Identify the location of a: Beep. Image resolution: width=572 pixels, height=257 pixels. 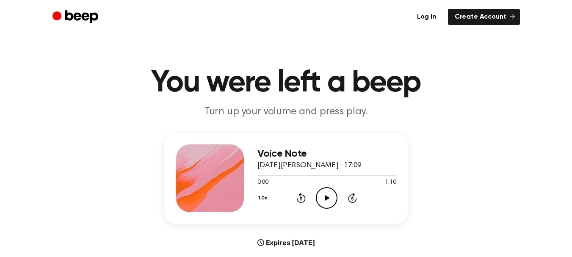
(76, 17).